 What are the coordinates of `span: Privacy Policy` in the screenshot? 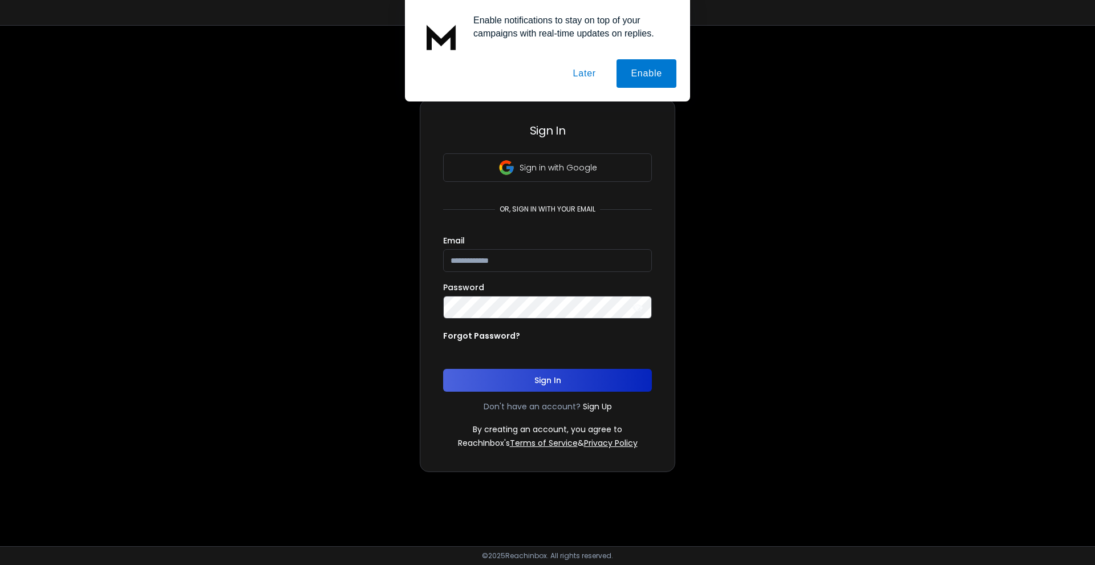 It's located at (611, 443).